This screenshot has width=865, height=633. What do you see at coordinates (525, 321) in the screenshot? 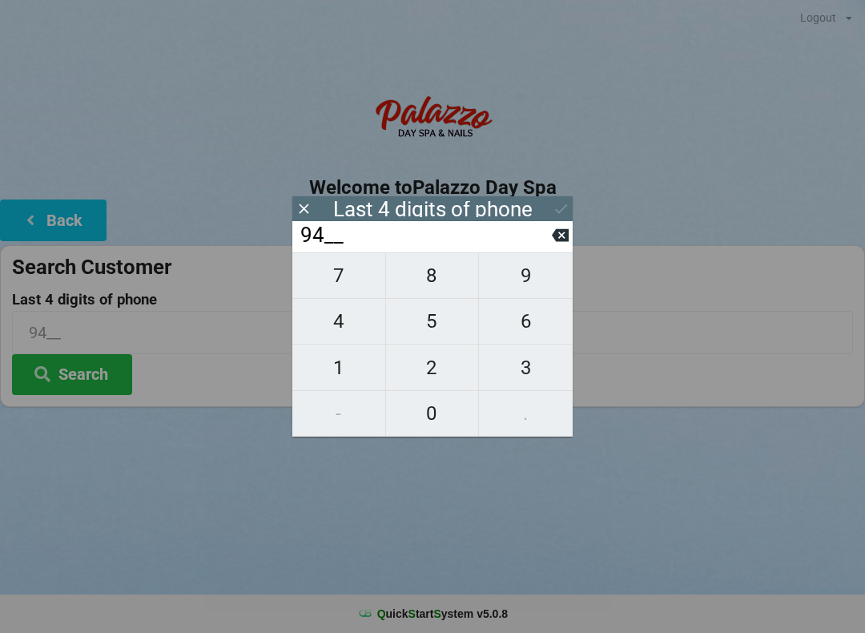
I see `span: 6` at bounding box center [525, 321].